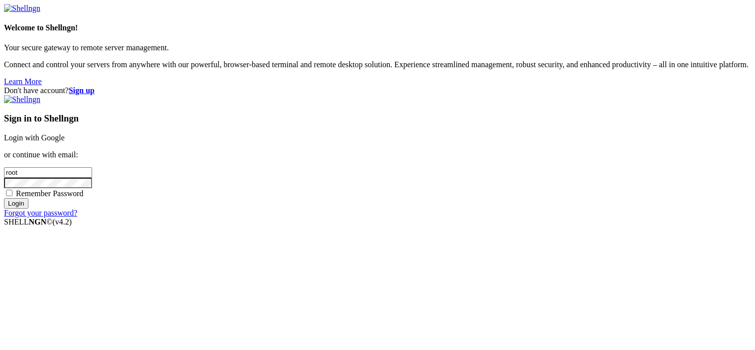 The width and height of the screenshot is (755, 350). What do you see at coordinates (377, 155) in the screenshot?
I see `p: or continue with email:` at bounding box center [377, 155].